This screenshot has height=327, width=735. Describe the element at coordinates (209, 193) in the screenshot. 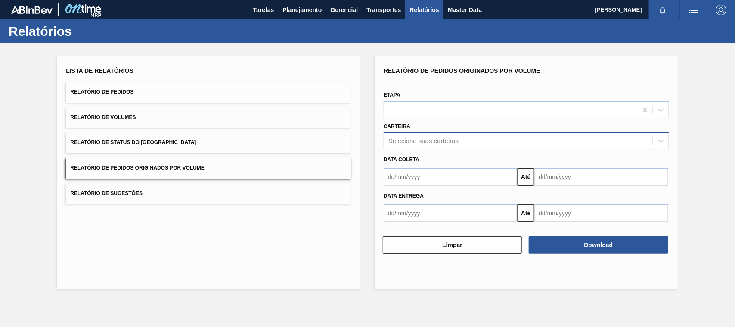

I see `button: Relatório de Sugestões` at that location.